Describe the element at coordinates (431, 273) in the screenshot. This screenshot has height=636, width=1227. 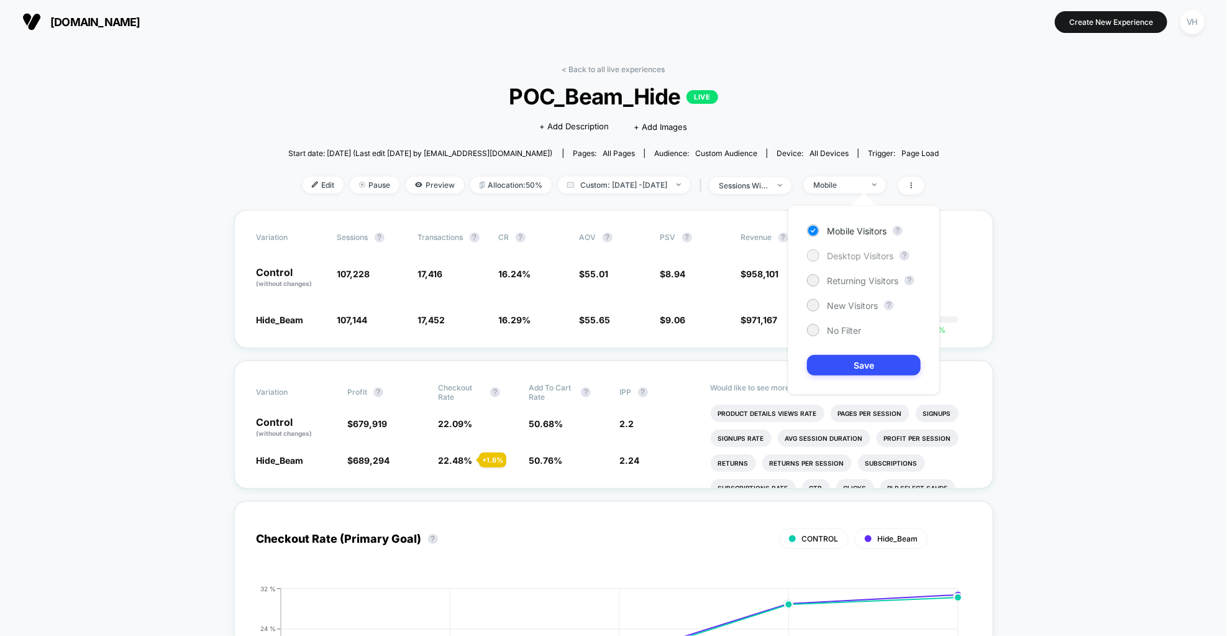
I see `span: 17,416` at that location.